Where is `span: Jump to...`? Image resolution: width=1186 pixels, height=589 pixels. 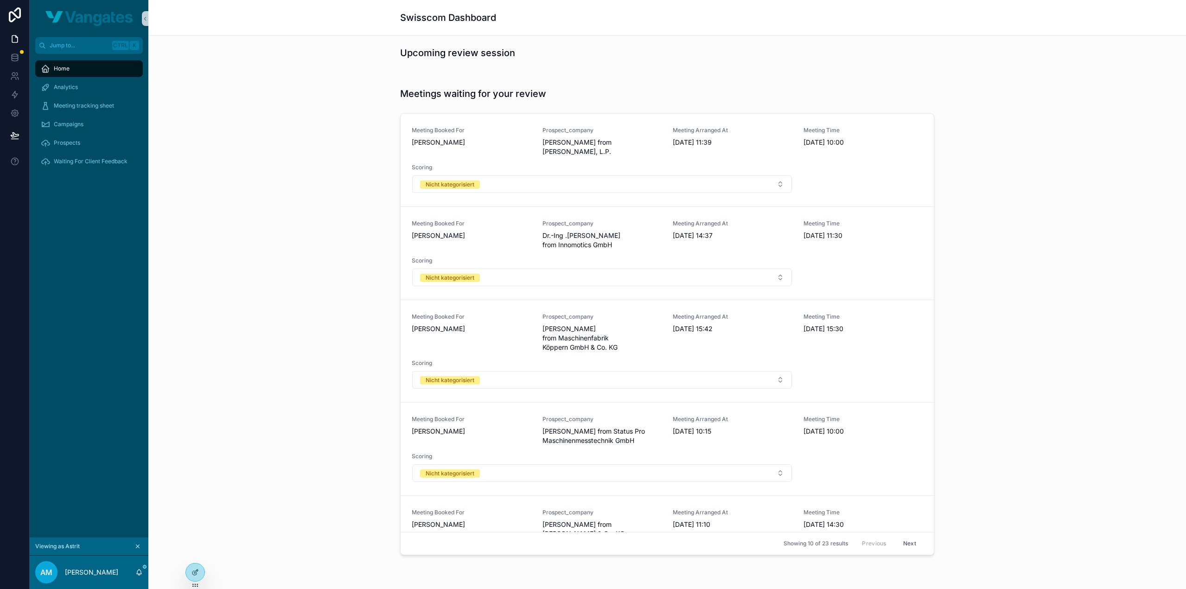
span: Jump to... is located at coordinates (79, 45).